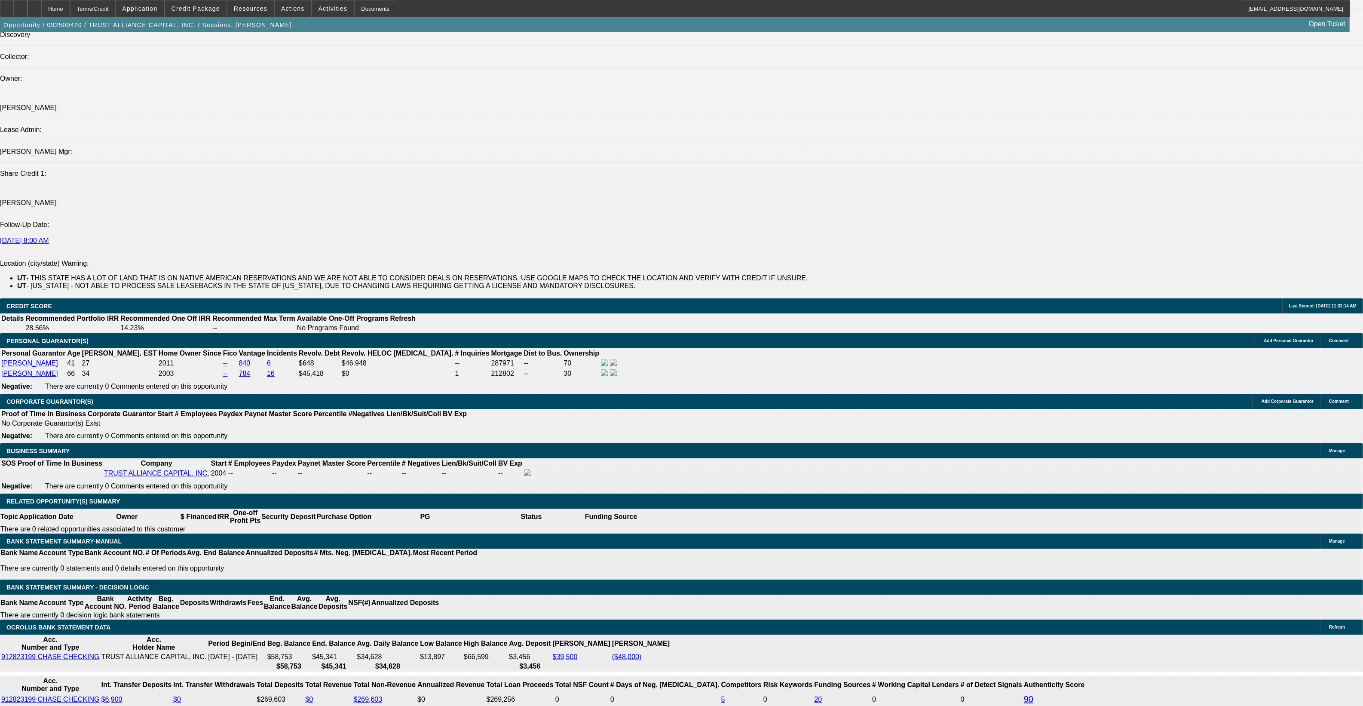  I want to click on td: 14.23%, so click(166, 328).